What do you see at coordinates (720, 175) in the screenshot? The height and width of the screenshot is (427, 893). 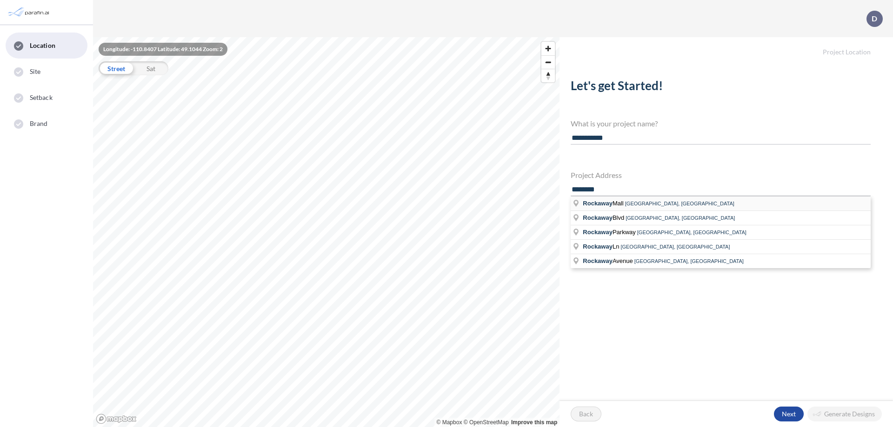 I see `h4: Project Address` at bounding box center [720, 175].